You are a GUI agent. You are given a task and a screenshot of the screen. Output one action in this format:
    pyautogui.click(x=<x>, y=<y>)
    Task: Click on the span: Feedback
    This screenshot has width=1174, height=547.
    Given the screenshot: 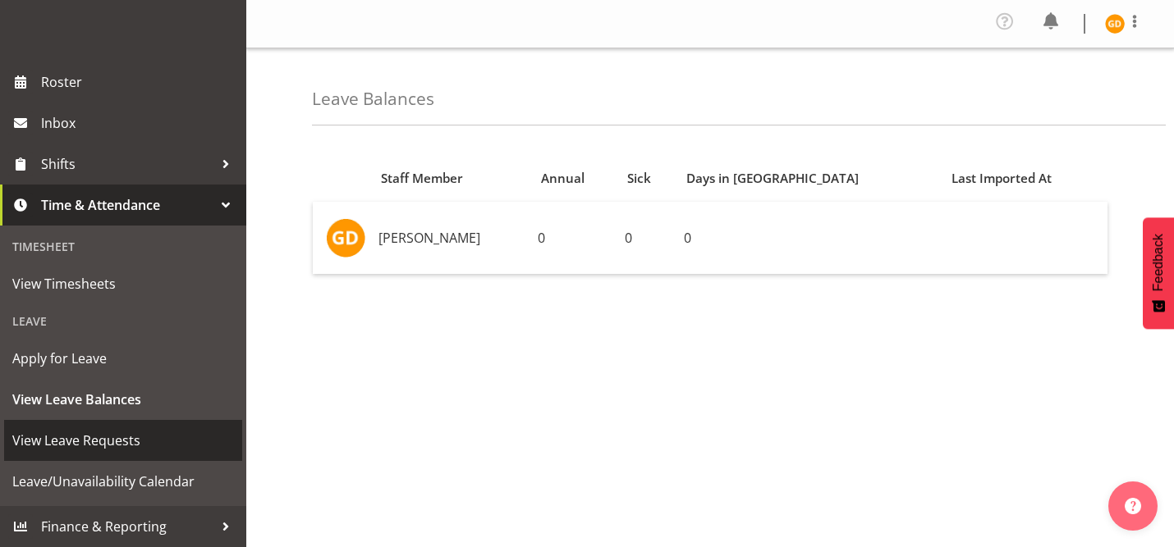 What is the action you would take?
    pyautogui.click(x=1158, y=263)
    